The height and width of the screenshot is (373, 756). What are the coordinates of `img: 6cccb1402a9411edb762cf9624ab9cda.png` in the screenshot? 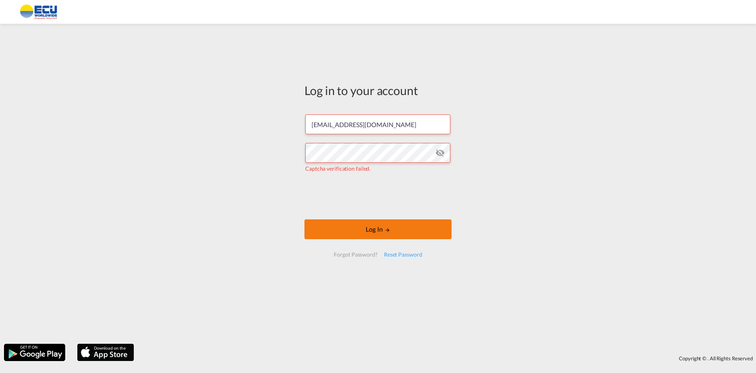 It's located at (38, 12).